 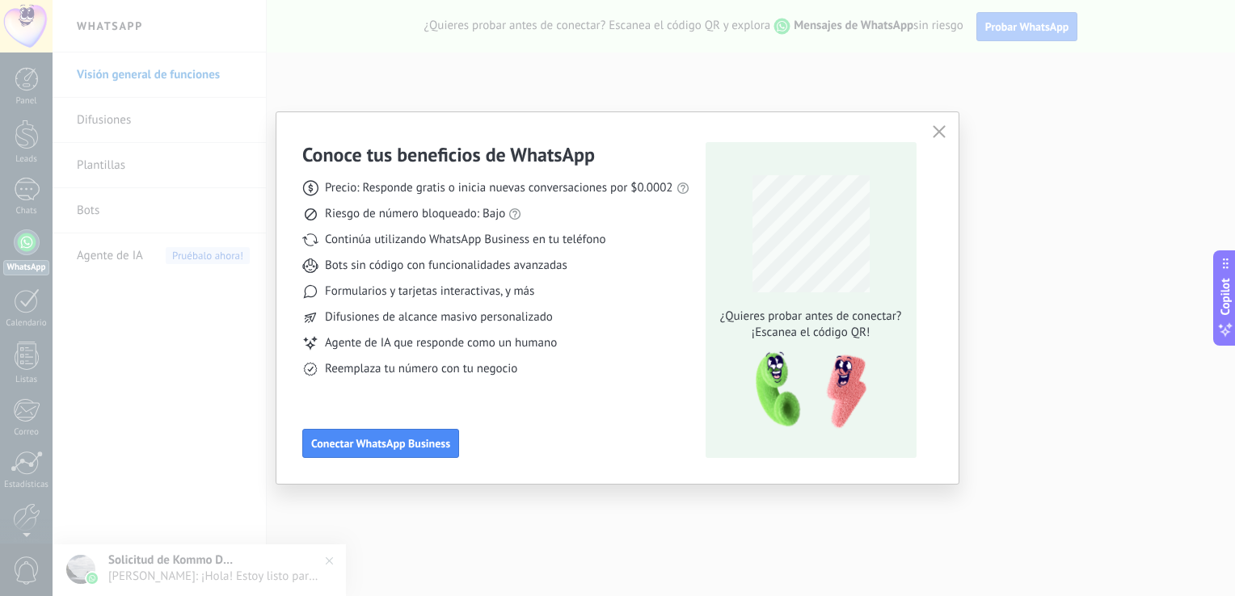 I want to click on span: ¡Escanea el código QR!, so click(x=811, y=333).